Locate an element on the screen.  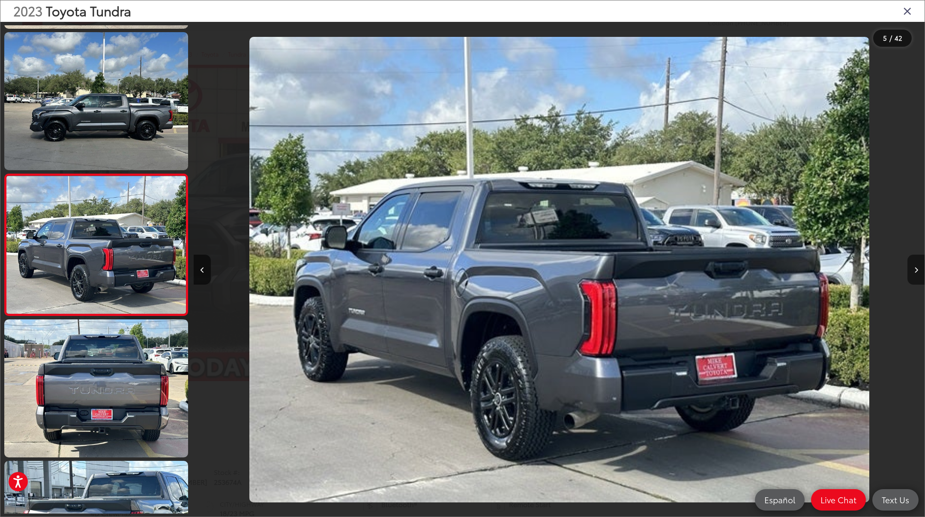
span: Text Us is located at coordinates (895, 499).